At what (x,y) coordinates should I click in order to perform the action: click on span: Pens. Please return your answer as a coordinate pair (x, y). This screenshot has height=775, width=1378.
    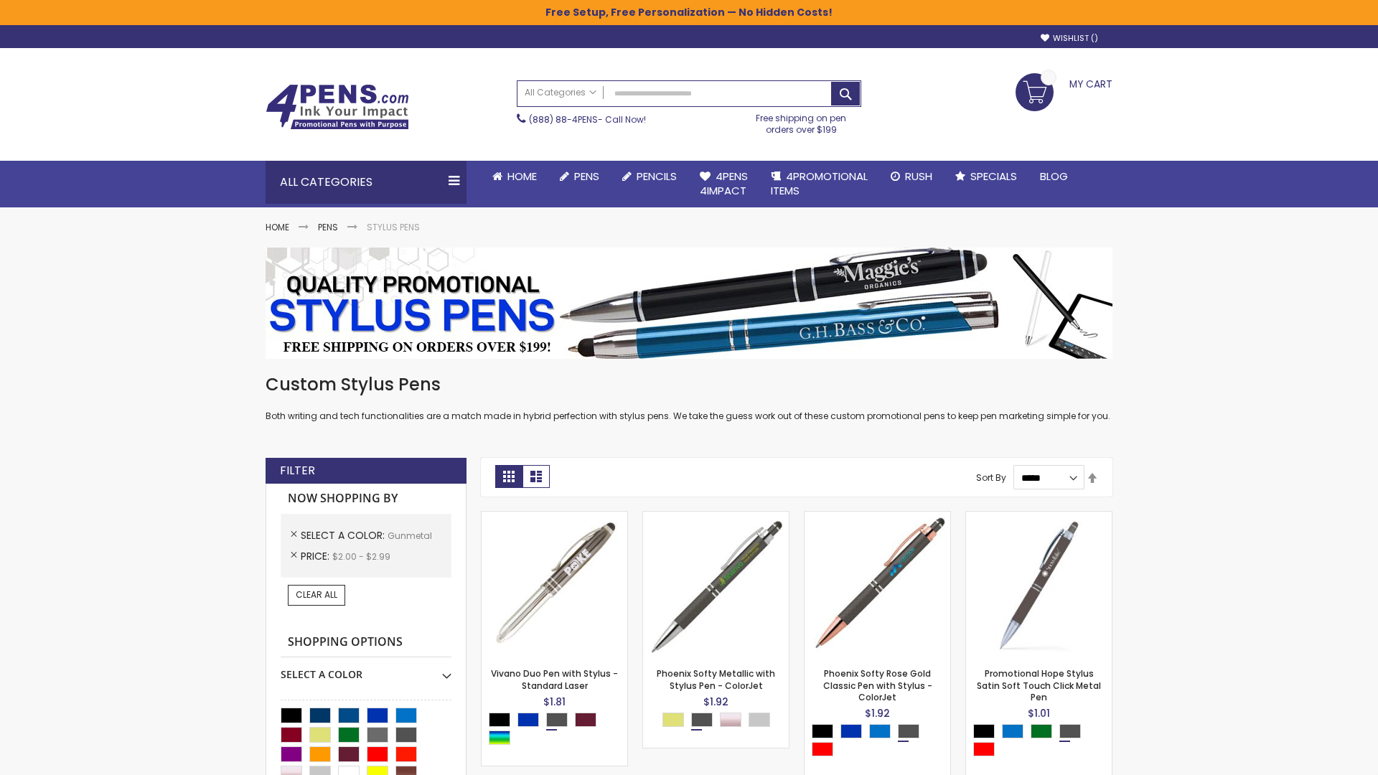
    Looking at the image, I should click on (586, 176).